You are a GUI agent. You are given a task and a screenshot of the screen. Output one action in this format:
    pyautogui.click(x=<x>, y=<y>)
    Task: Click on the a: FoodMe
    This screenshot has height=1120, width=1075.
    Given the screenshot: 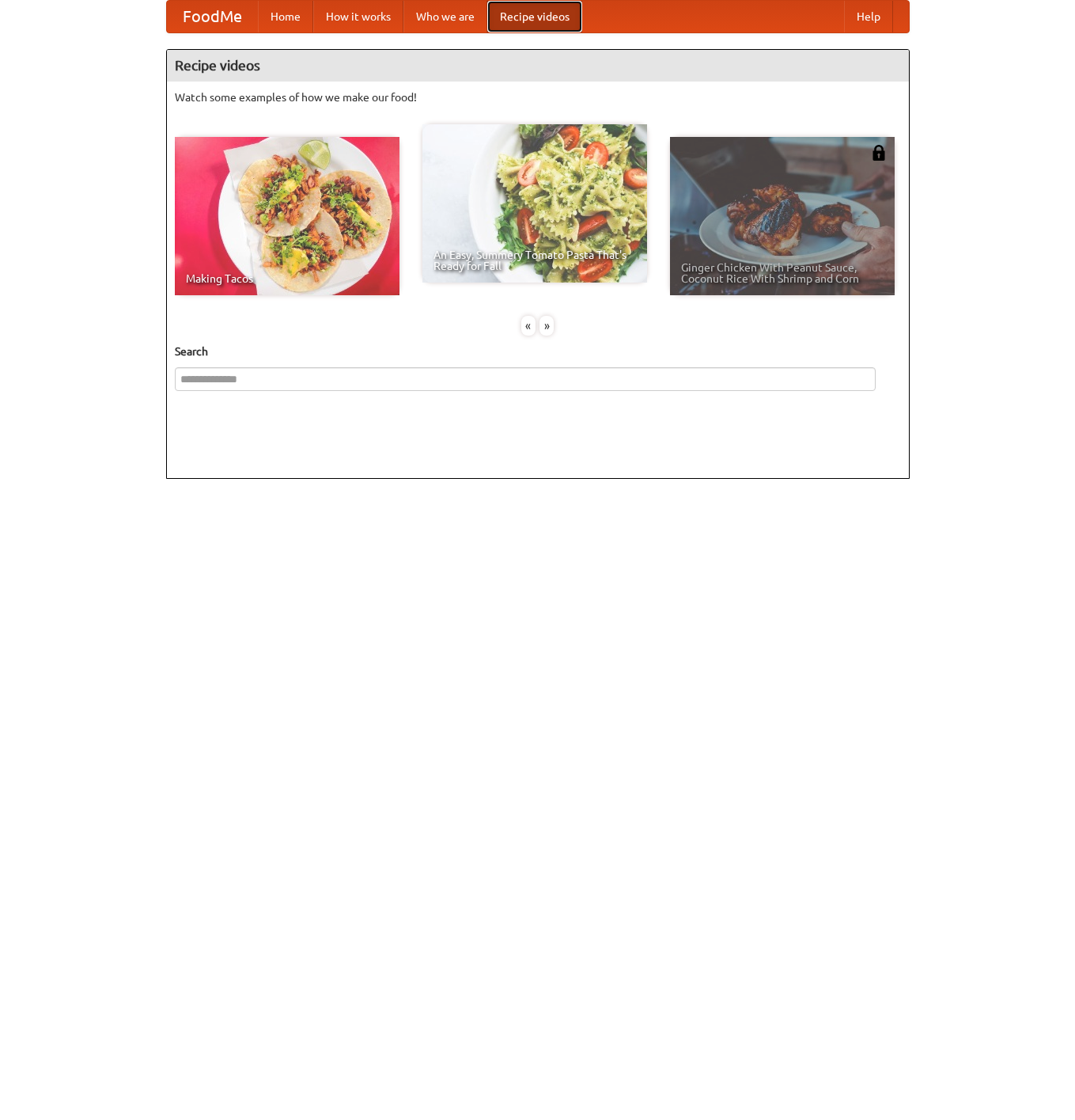 What is the action you would take?
    pyautogui.click(x=213, y=16)
    